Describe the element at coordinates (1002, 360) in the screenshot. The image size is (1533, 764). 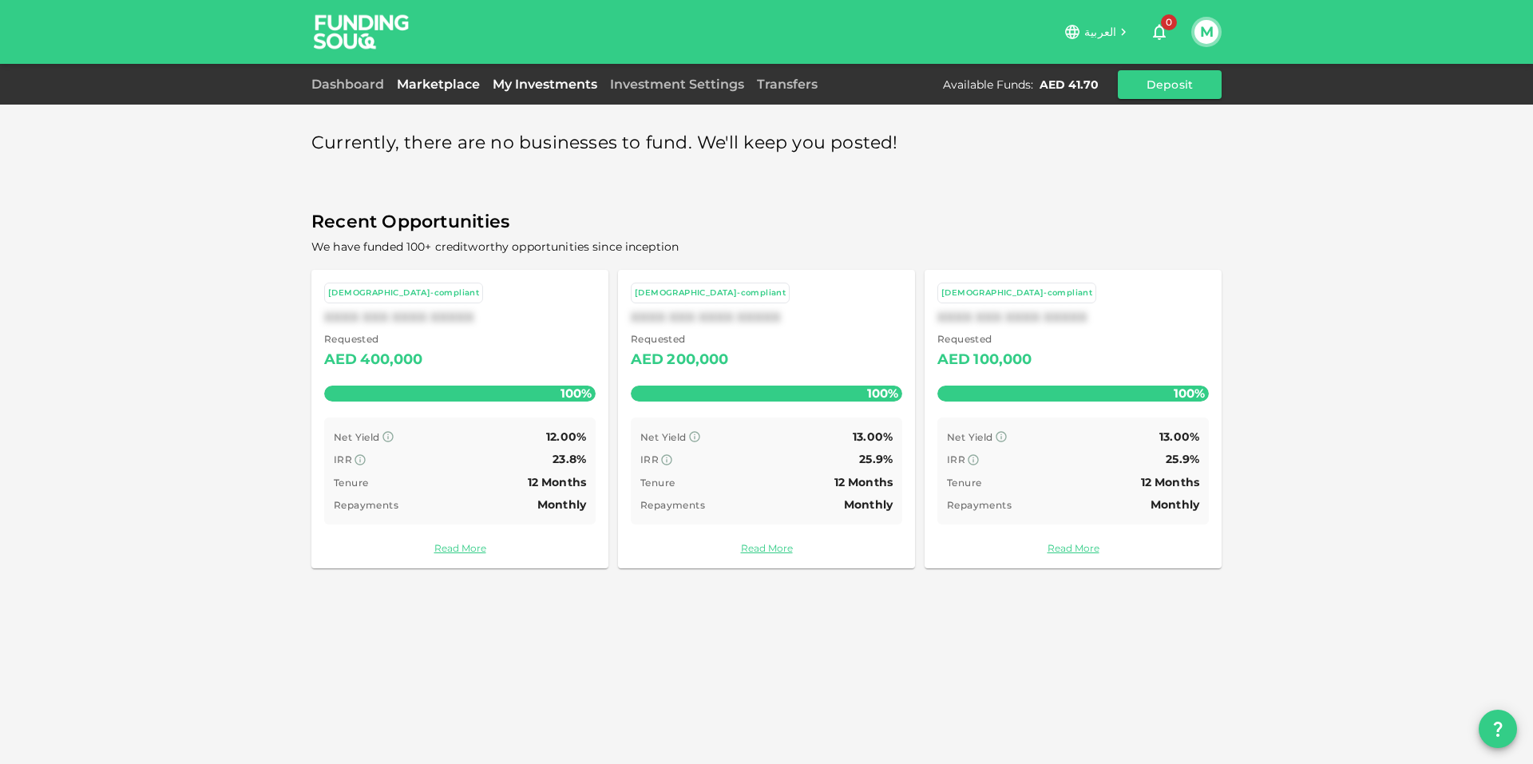
I see `div: 100,000` at that location.